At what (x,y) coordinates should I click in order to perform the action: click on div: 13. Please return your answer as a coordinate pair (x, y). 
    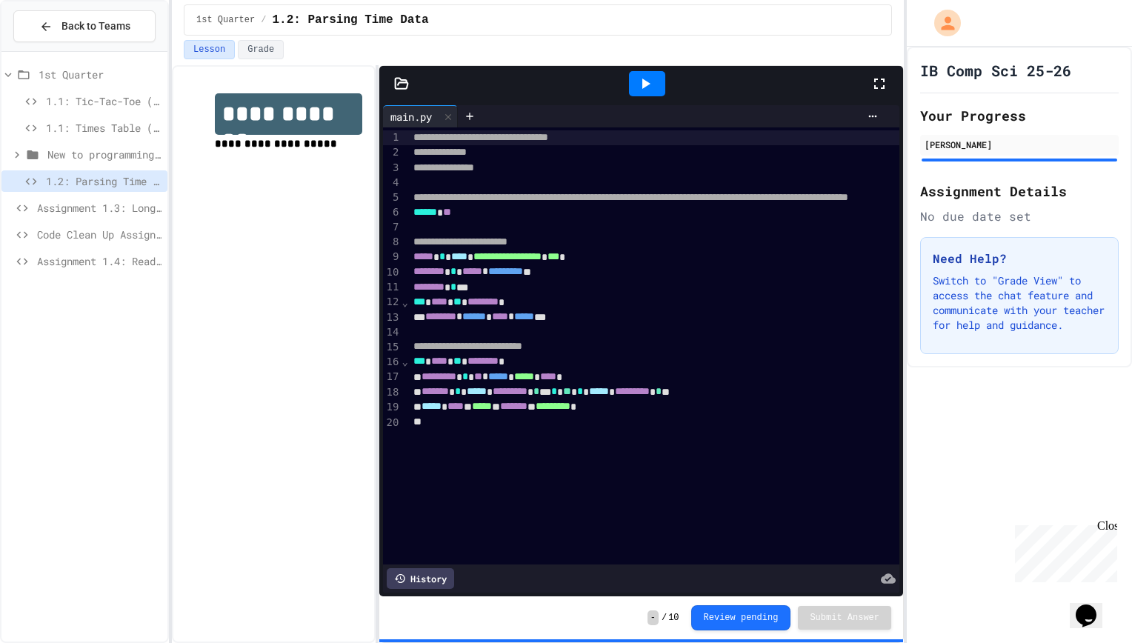
    Looking at the image, I should click on (392, 318).